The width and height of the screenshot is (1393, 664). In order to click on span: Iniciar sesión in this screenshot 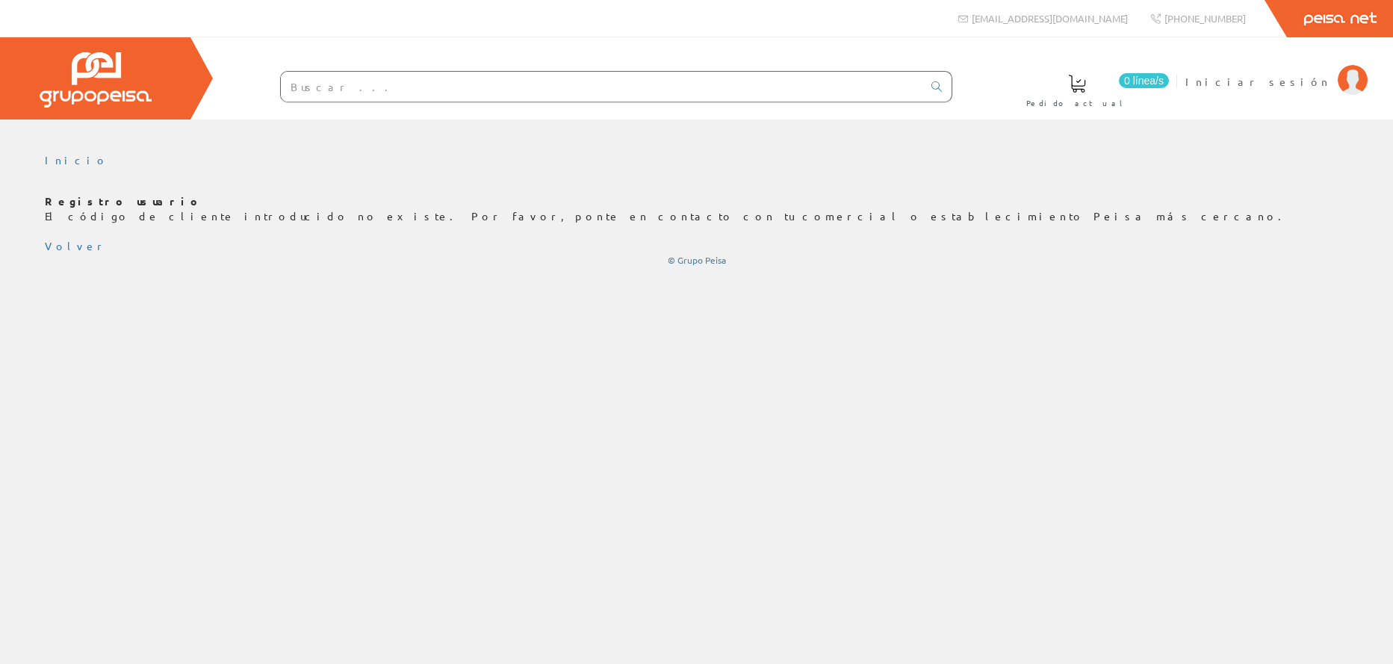, I will do `click(1258, 81)`.